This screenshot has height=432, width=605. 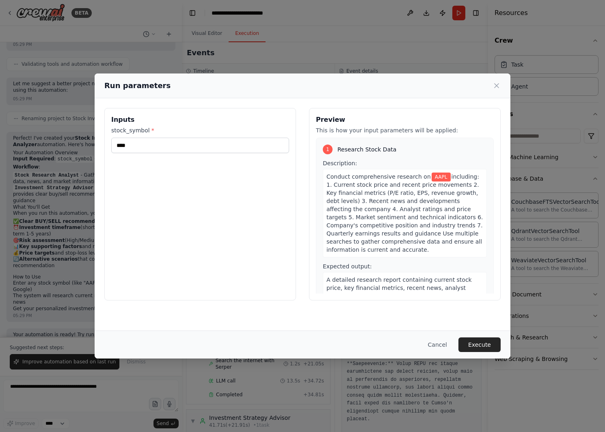 I want to click on span: Expected output:, so click(x=347, y=267).